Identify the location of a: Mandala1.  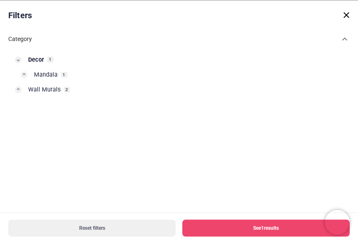
(182, 78).